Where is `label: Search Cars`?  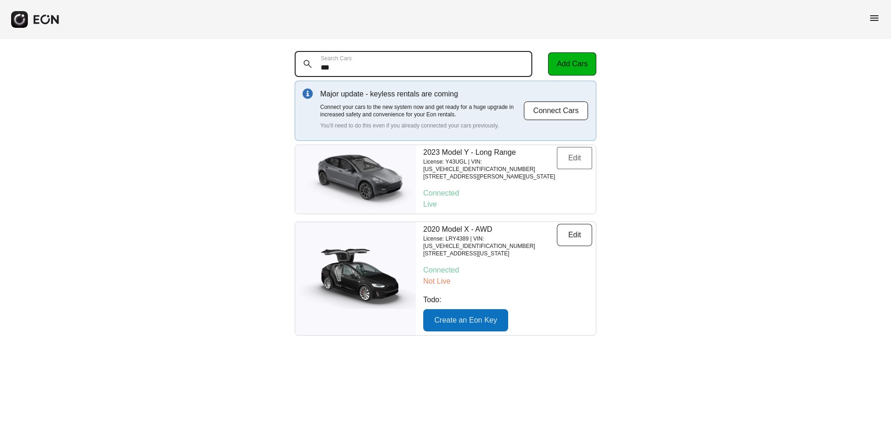 label: Search Cars is located at coordinates (336, 58).